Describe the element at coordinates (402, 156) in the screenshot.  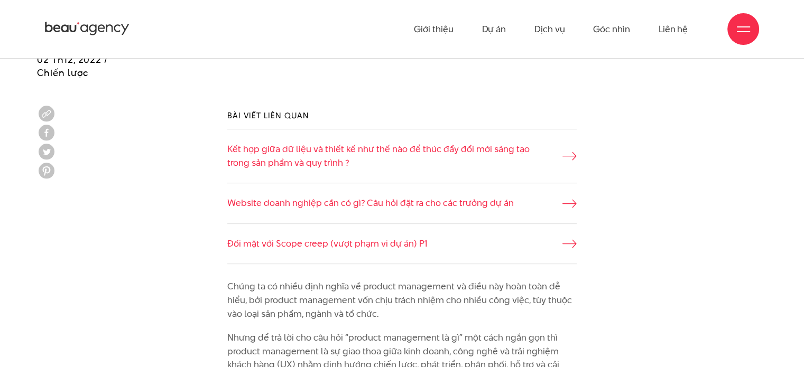
I see `a: Kết hợp giữa dữ liệu và thiết kế như thế nào để thúc đẩy đổi mới sáng tạo trong sản phẩm và quy t...` at that location.